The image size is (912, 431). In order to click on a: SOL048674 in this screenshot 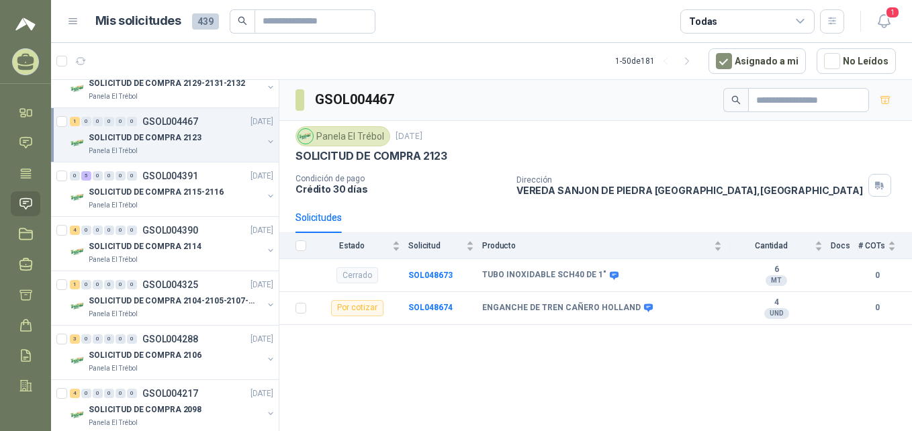, I will do `click(430, 308)`.